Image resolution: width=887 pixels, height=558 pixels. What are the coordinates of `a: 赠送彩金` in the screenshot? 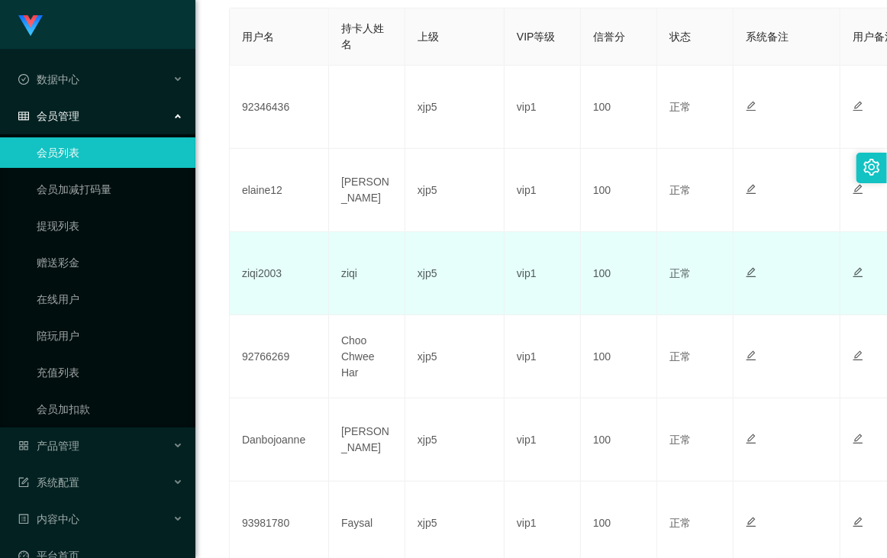 It's located at (110, 263).